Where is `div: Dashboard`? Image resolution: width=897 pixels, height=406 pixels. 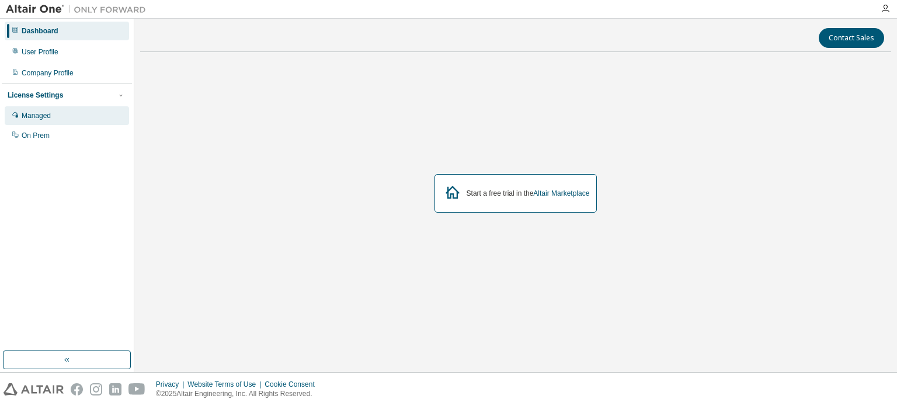 div: Dashboard is located at coordinates (40, 31).